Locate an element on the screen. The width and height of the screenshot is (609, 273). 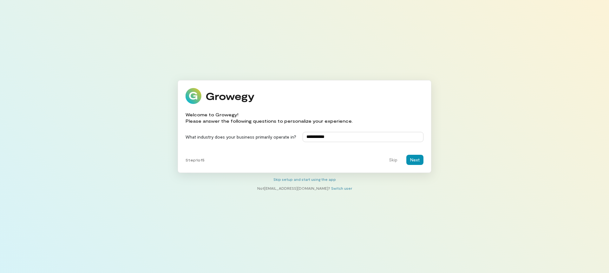
a: Switch user is located at coordinates (342, 188).